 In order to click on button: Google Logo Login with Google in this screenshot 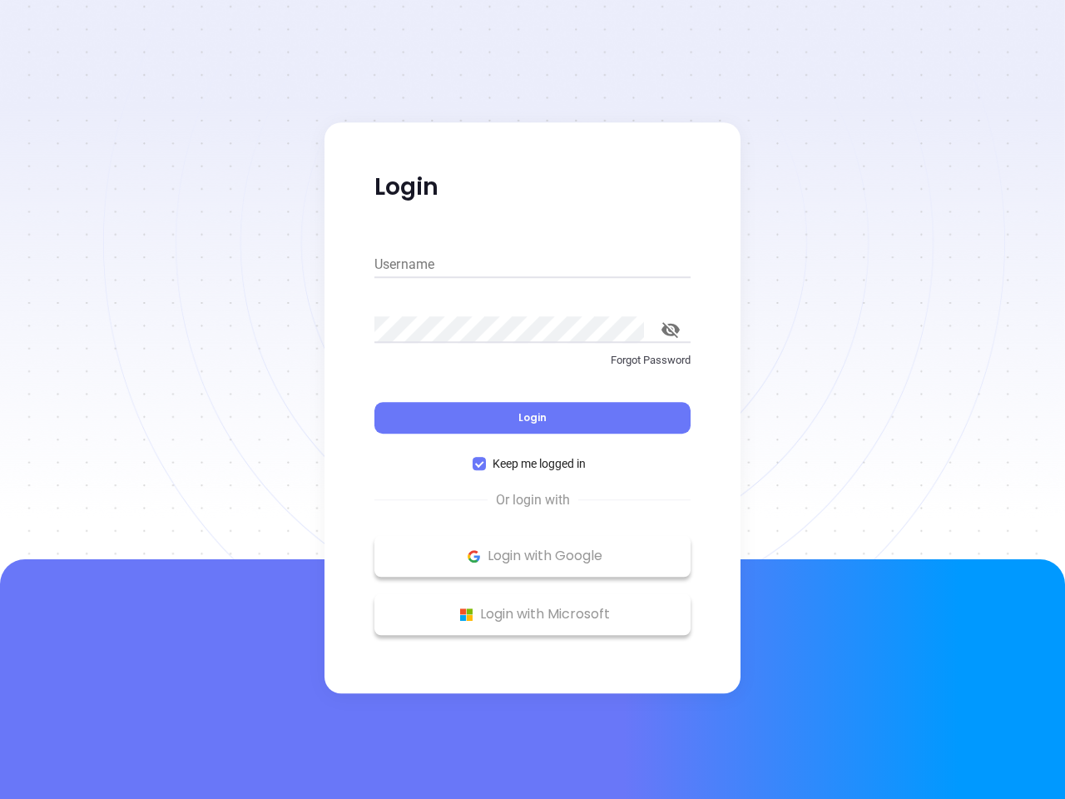, I will do `click(532, 556)`.